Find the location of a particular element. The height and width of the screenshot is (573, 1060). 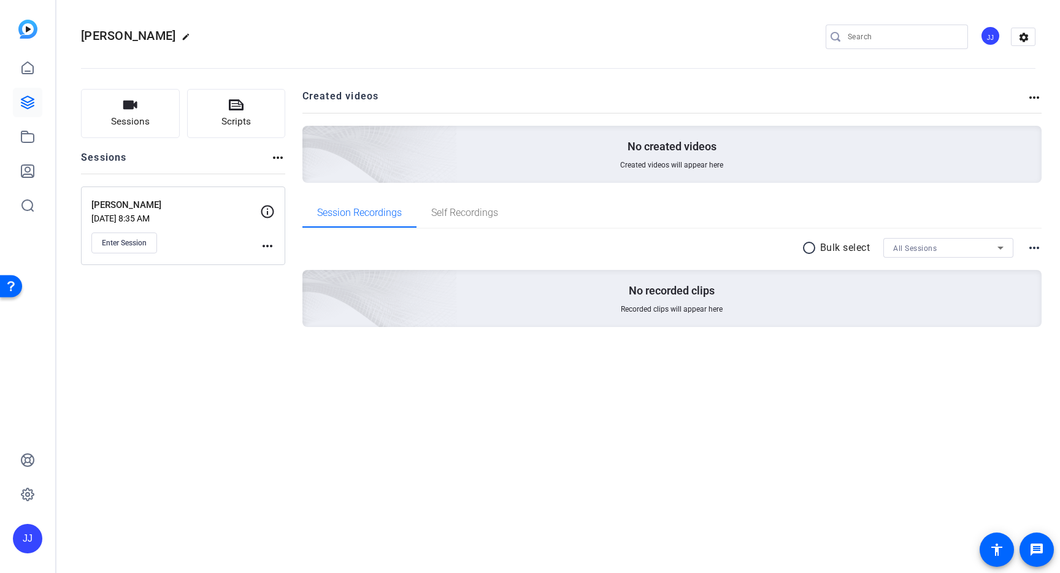

span: Recorded clips will appear here is located at coordinates (672, 309).